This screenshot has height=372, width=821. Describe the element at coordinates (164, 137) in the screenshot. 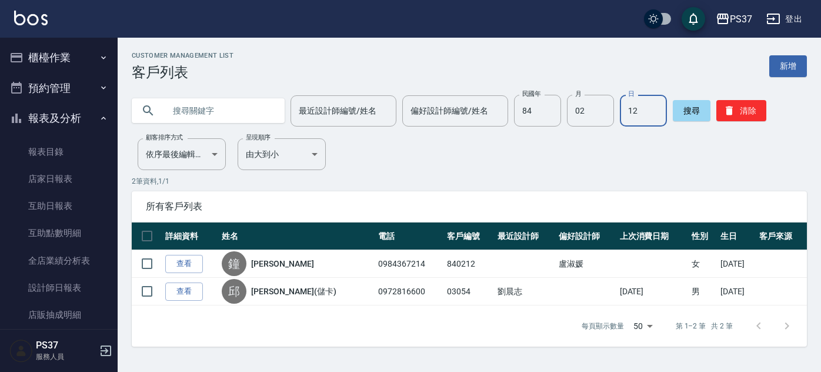

I see `label: 顧客排序方式` at that location.